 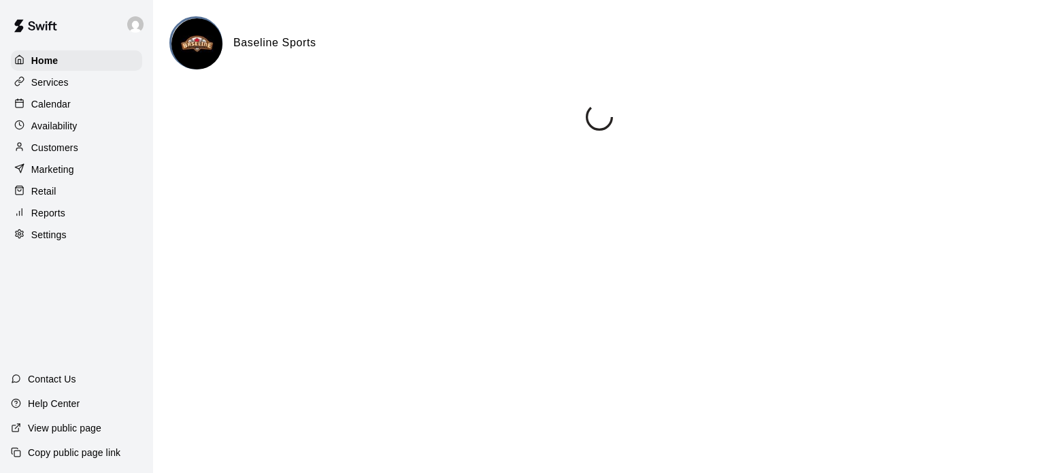 What do you see at coordinates (76, 82) in the screenshot?
I see `div: Services` at bounding box center [76, 82].